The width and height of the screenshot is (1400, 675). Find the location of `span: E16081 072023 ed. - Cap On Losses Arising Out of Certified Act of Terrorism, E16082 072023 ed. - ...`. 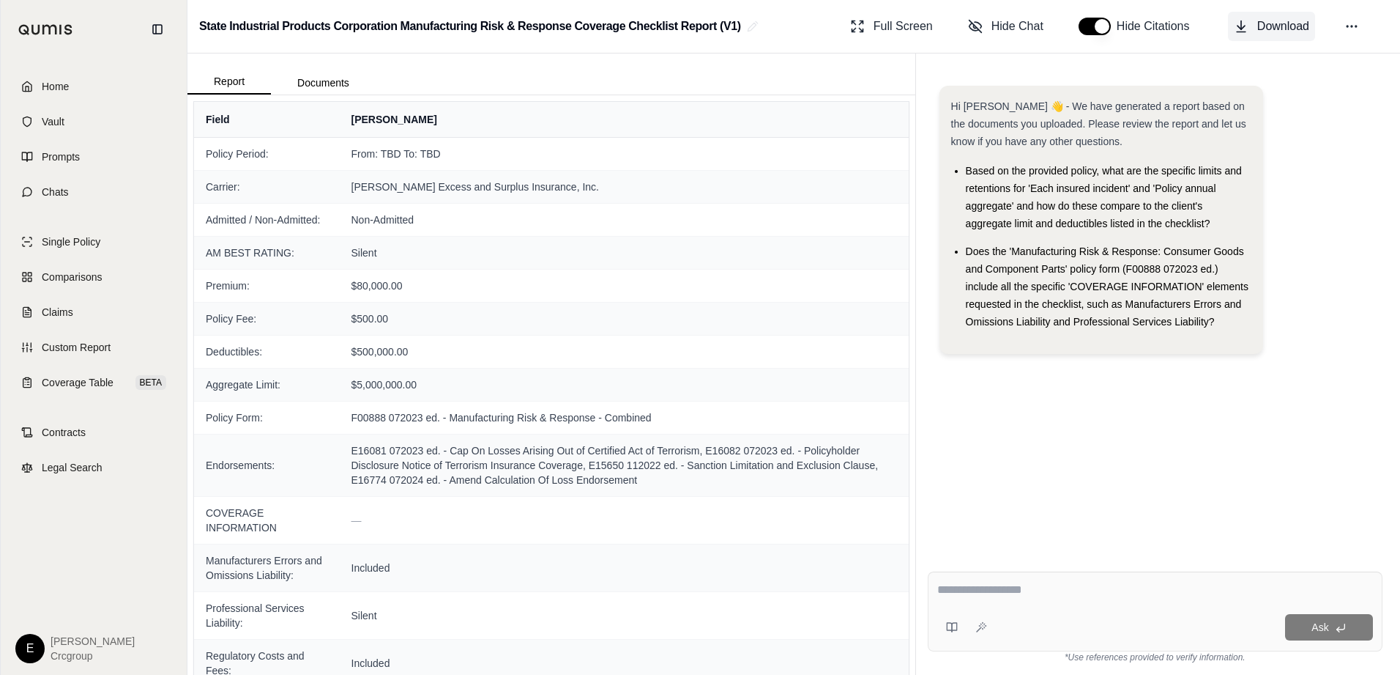

span: E16081 072023 ed. - Cap On Losses Arising Out of Certified Act of Terrorism, E16082 072023 ed. - ... is located at coordinates (624, 465).